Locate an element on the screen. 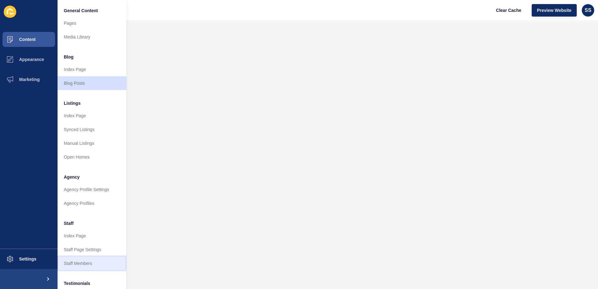 This screenshot has width=598, height=289. span: Testimonials is located at coordinates (77, 283).